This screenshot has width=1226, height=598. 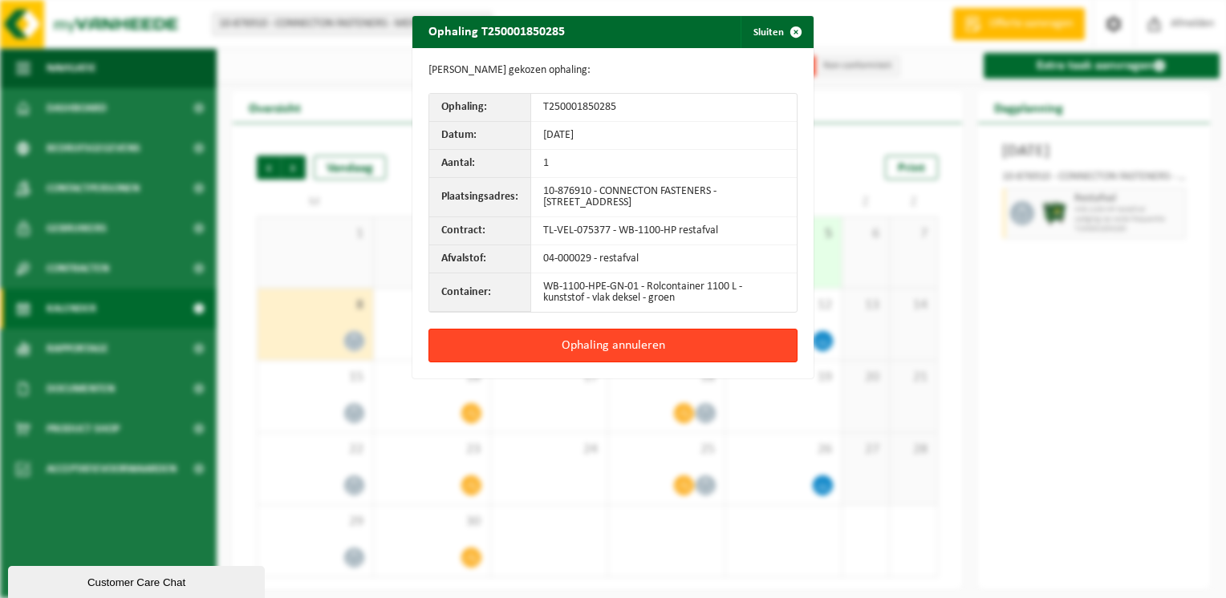 I want to click on td: TL-VEL-075377 - WB-1100-HP restafval, so click(x=663, y=231).